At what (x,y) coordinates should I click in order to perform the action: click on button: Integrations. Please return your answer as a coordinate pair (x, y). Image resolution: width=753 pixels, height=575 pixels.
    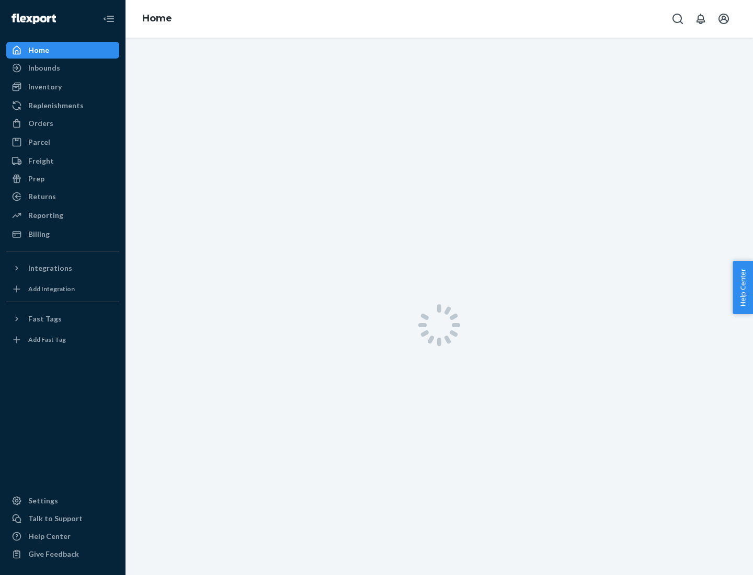
    Looking at the image, I should click on (63, 268).